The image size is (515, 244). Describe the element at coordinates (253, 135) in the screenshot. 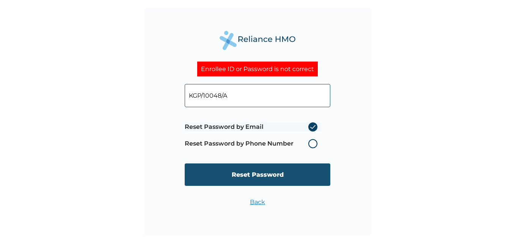

I see `span: Password reset method` at that location.